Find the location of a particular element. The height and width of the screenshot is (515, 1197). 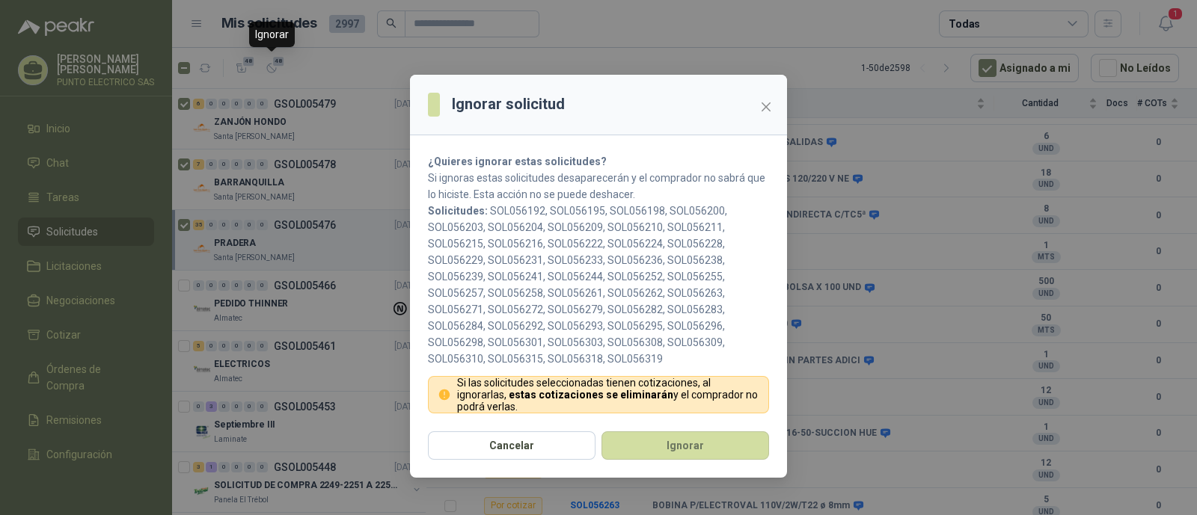

button: Cancelar is located at coordinates (512, 446).